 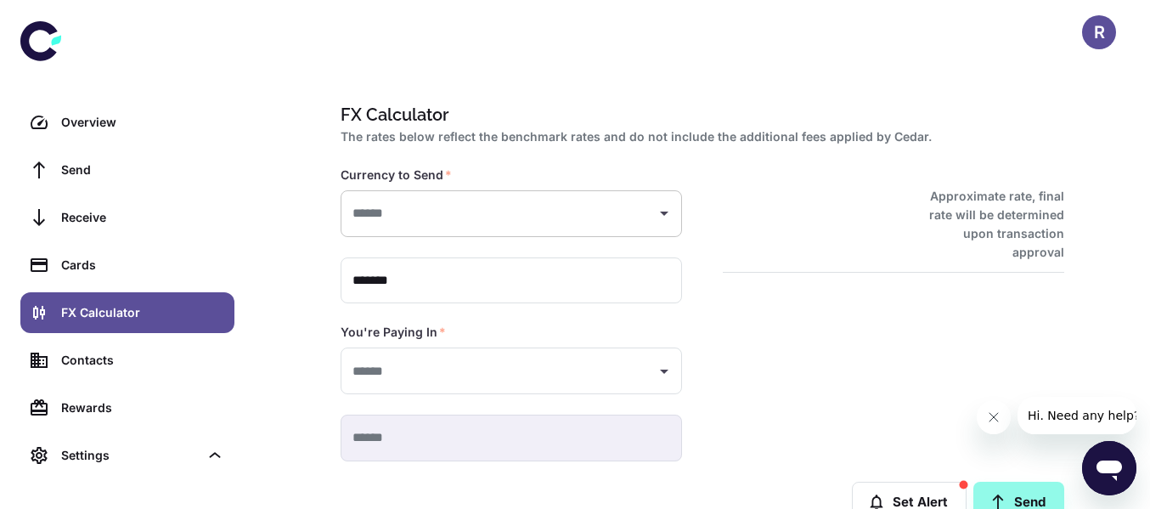 What do you see at coordinates (143, 217) in the screenshot?
I see `div: Receive` at bounding box center [143, 217].